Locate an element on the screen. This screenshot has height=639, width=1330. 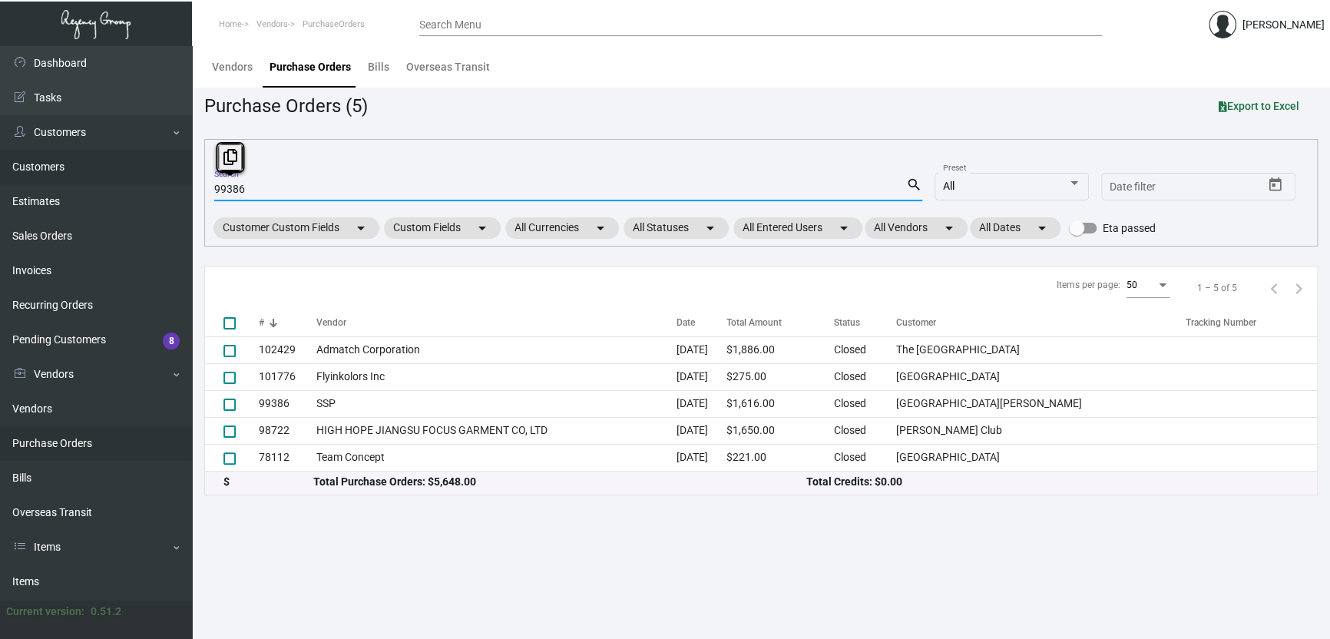
input: End date is located at coordinates (1207, 187).